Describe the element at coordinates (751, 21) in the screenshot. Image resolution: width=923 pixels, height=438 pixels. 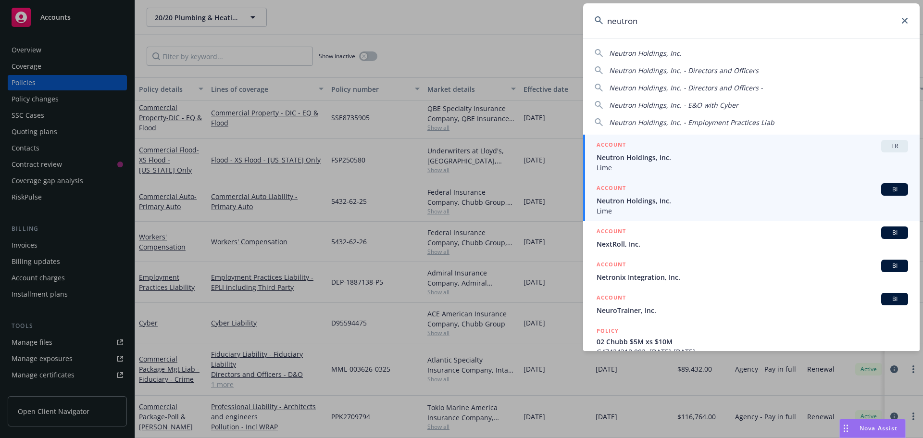
I see `input: Search...` at that location.